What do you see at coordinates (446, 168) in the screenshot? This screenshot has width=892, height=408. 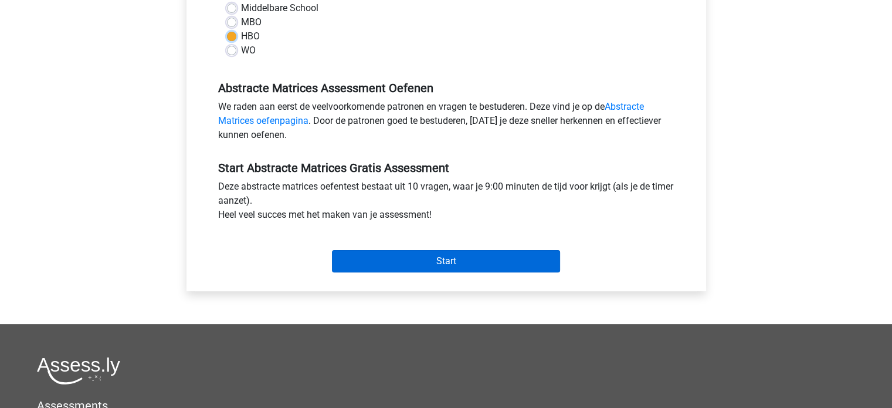 I see `h5: Start Abstracte Matrices Gratis Assessment` at bounding box center [446, 168].